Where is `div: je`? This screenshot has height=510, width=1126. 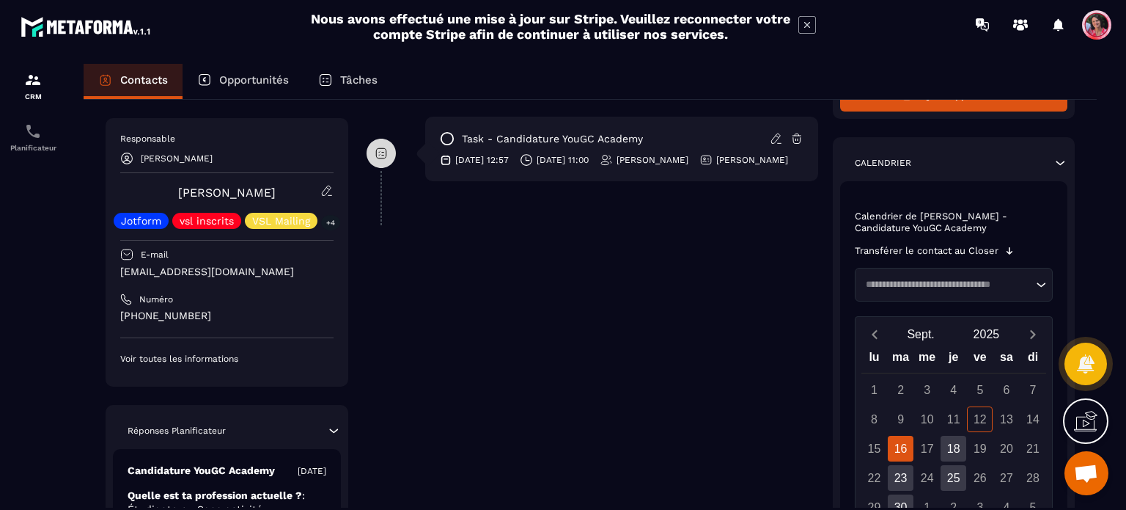
div: je is located at coordinates (954, 359).